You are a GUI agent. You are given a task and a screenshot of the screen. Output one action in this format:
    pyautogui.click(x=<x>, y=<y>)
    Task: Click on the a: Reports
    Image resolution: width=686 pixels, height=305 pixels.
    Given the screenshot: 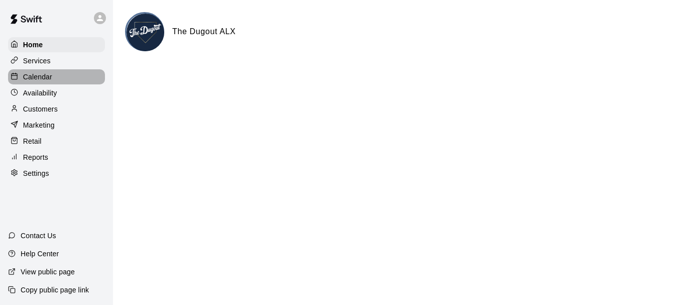 What is the action you would take?
    pyautogui.click(x=56, y=157)
    